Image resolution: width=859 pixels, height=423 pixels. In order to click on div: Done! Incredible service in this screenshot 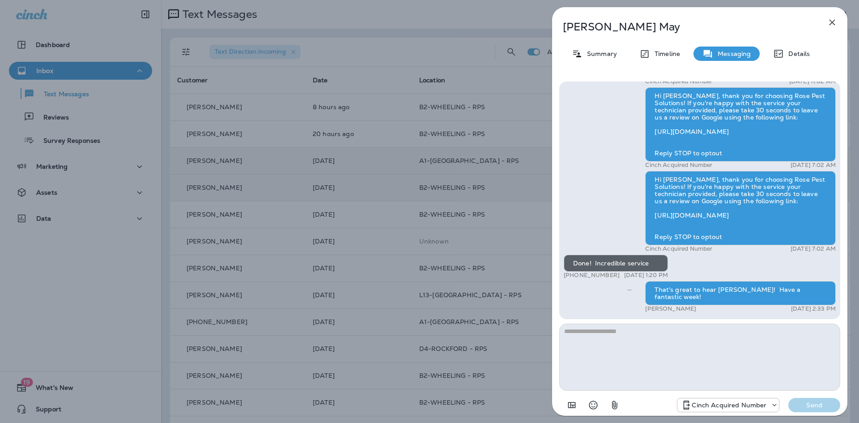, I will do `click(616, 263)`.